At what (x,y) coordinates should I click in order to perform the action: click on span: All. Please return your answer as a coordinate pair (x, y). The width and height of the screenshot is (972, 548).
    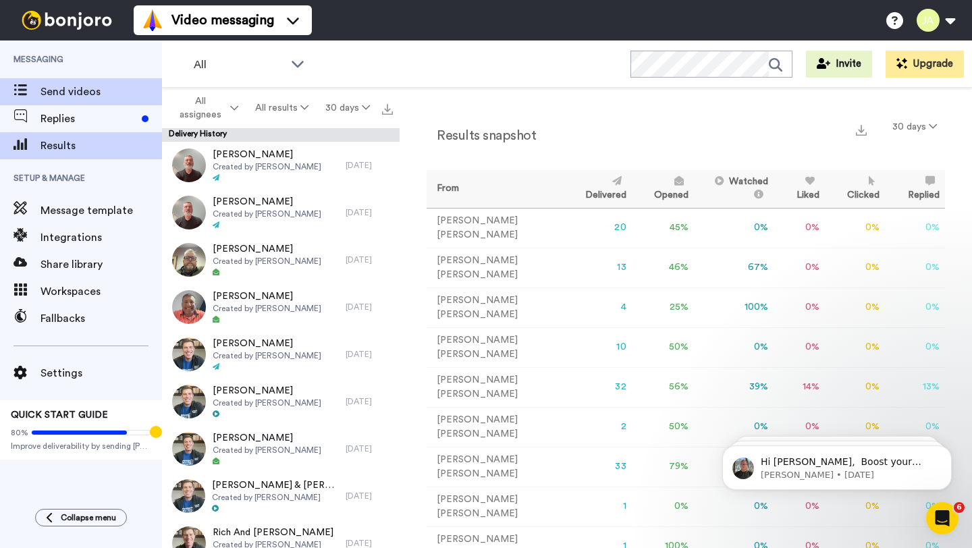
    Looking at the image, I should click on (239, 65).